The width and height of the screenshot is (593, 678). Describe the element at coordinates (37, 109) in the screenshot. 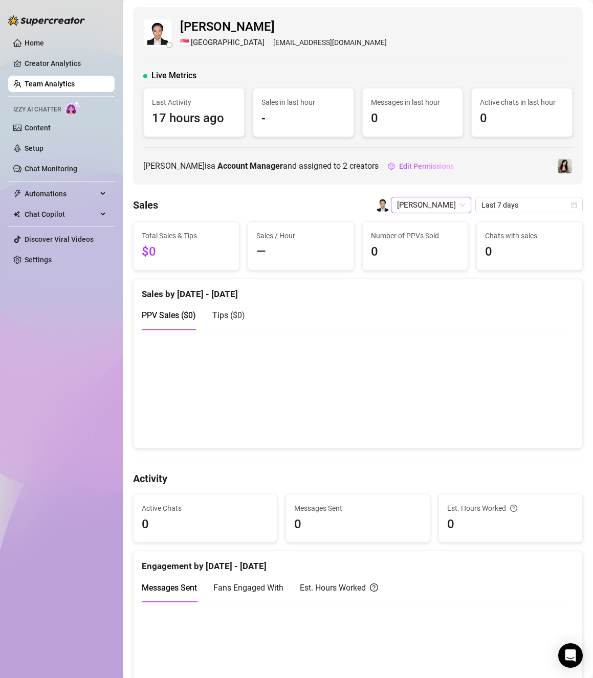

I see `span: Izzy AI Chatter` at that location.